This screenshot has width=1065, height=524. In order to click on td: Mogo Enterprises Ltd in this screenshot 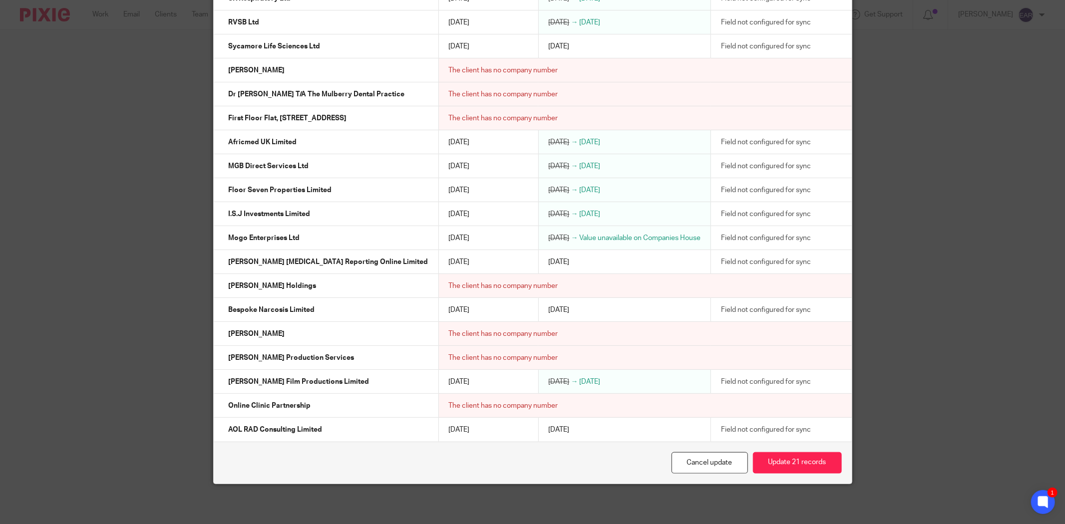, I will do `click(326, 238)`.